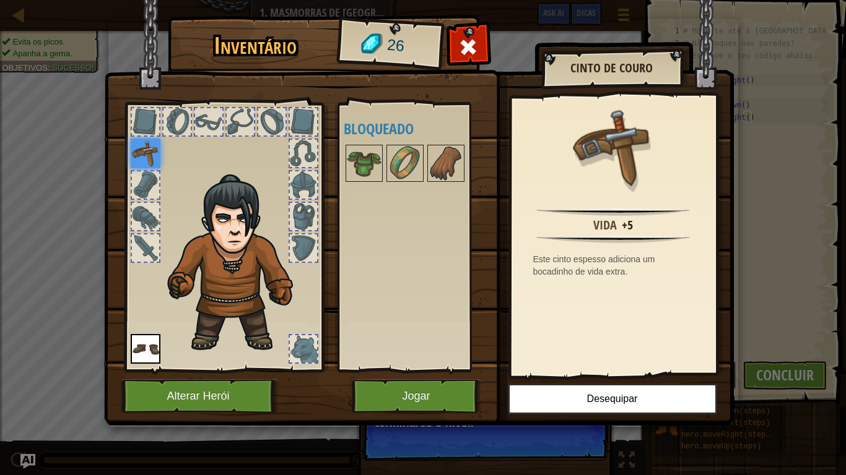  Describe the element at coordinates (616, 266) in the screenshot. I see `div: Este cinto espesso adiciona um bocadinho de vida extra.` at that location.